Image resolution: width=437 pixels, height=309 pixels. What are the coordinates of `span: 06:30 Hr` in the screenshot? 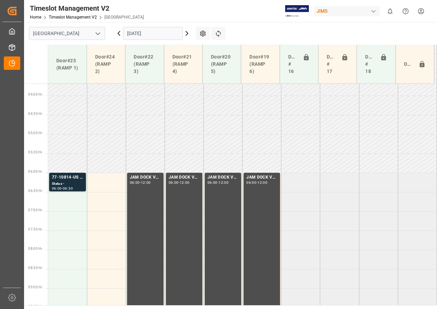 It's located at (35, 190).